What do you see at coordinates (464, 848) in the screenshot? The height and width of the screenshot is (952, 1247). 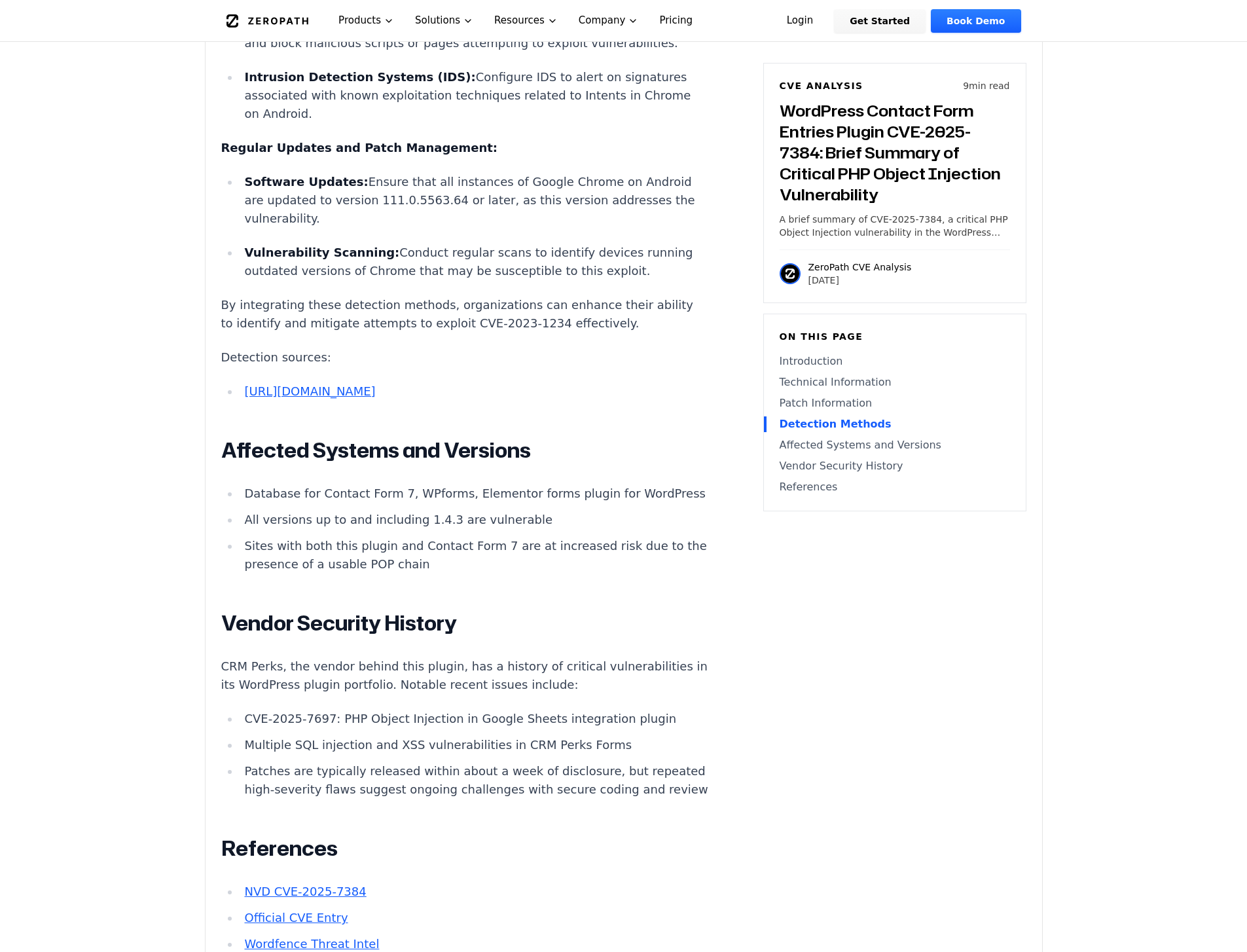 I see `h2: References` at bounding box center [464, 848].